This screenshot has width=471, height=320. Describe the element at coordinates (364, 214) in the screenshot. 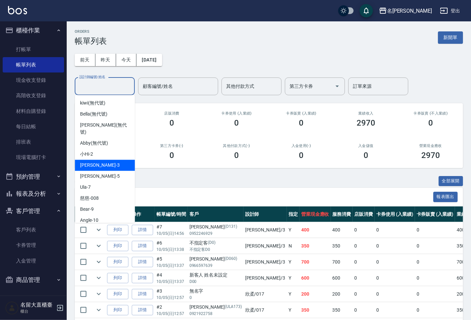

I see `th: 店販消費` at that location.